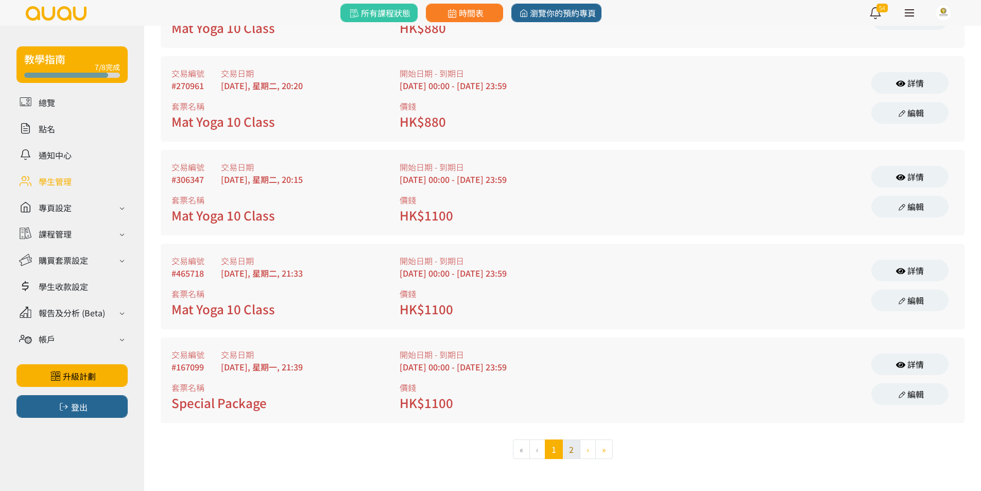  Describe the element at coordinates (553, 449) in the screenshot. I see `button: Go to page 1` at that location.